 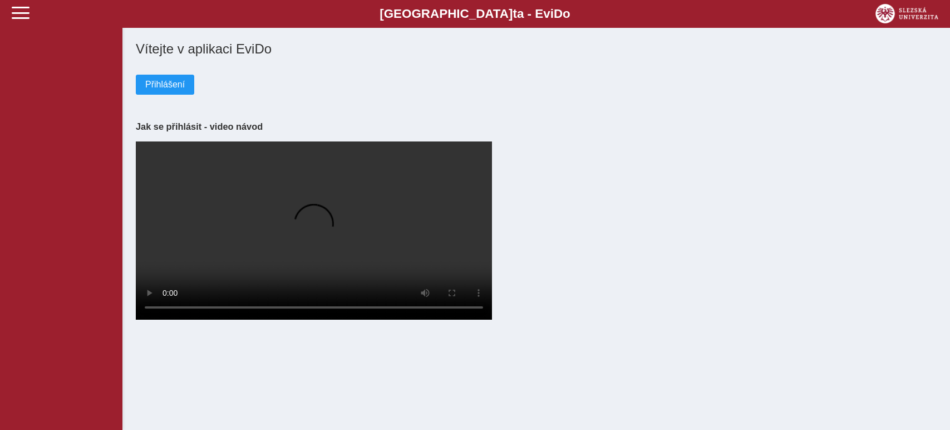 What do you see at coordinates (165, 85) in the screenshot?
I see `button: Přihlášení` at bounding box center [165, 85].